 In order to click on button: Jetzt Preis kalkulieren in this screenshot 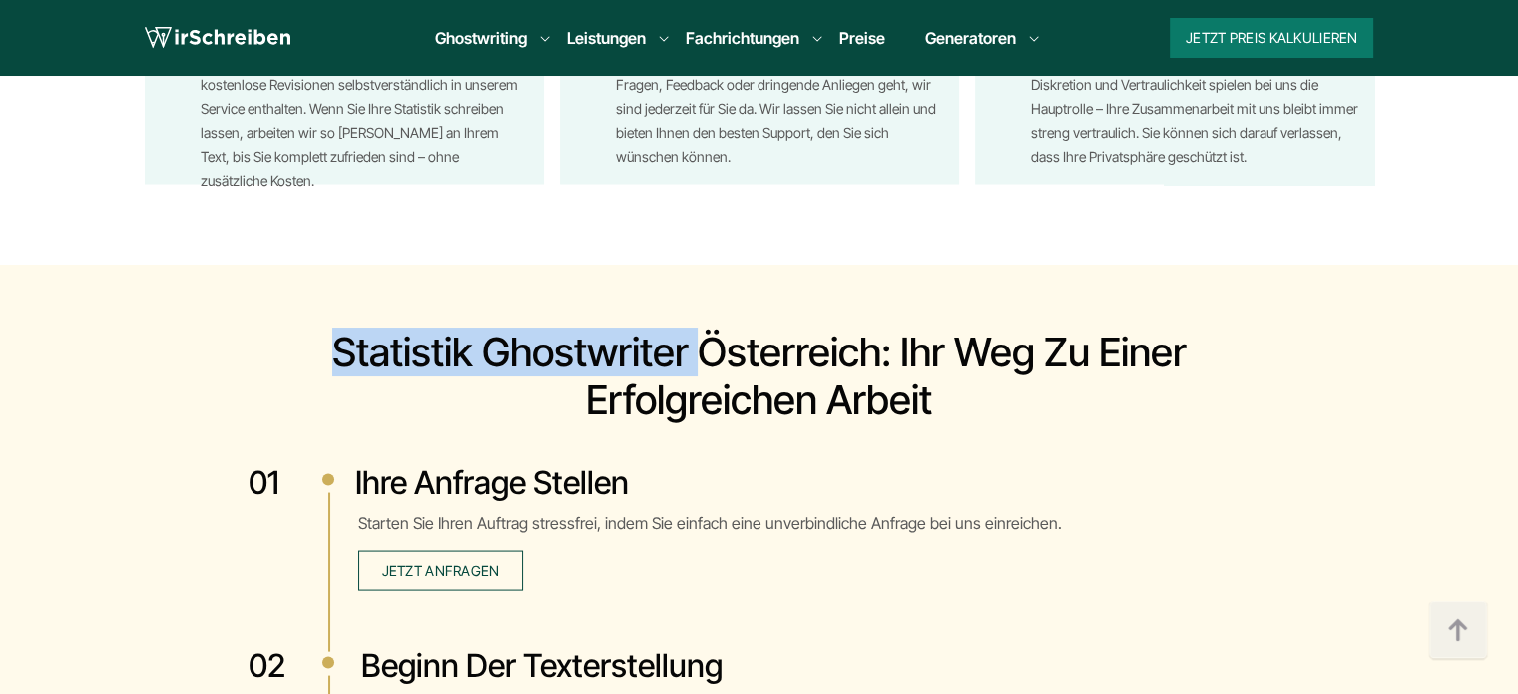, I will do `click(1272, 38)`.